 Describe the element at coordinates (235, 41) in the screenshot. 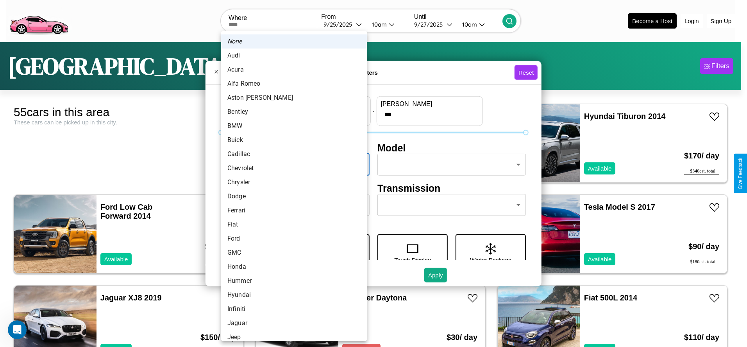

I see `em: None` at that location.